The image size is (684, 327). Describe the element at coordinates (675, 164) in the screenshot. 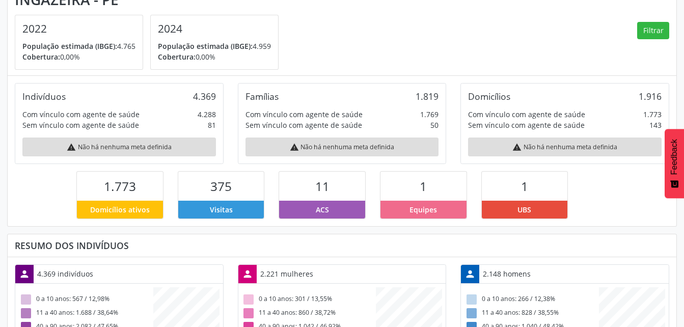

I see `button: Feedback - Mostrar pesquisa` at that location.